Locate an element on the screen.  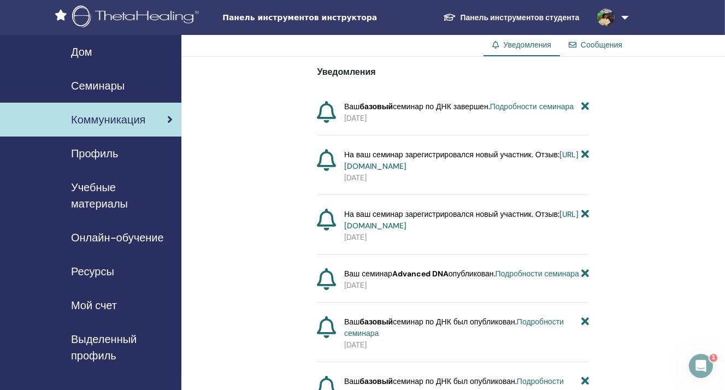
img: graduation-cap-white.svg is located at coordinates (450, 17).